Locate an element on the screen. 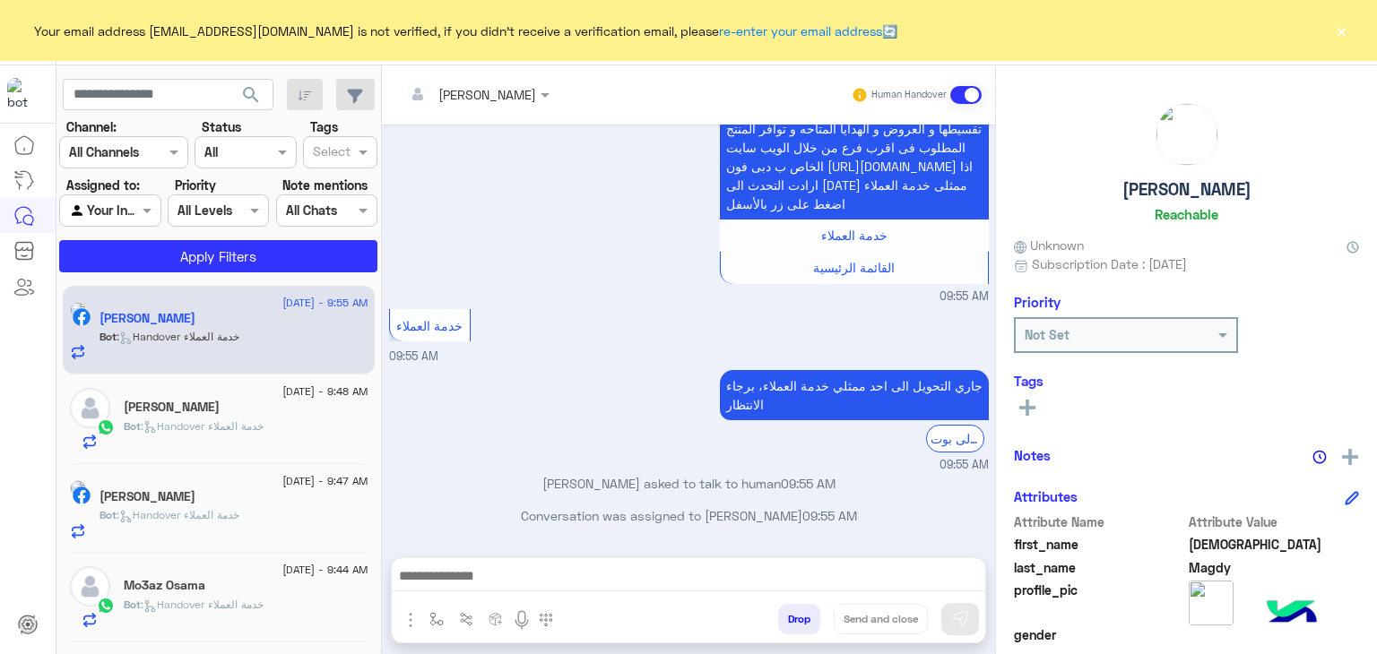 The height and width of the screenshot is (654, 1377). h6: Tags is located at coordinates (1186, 381).